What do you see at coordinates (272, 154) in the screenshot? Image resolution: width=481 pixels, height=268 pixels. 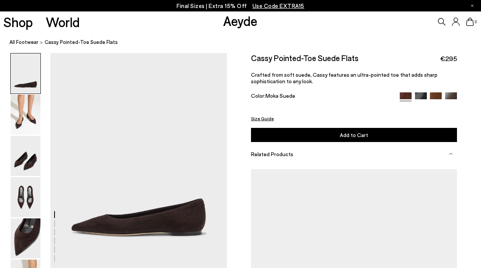 I see `span: Related Products` at bounding box center [272, 154].